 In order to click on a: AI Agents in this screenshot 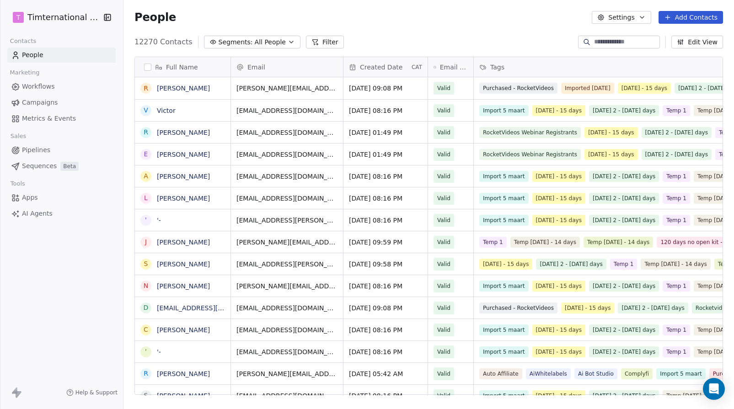, I will do `click(61, 214)`.